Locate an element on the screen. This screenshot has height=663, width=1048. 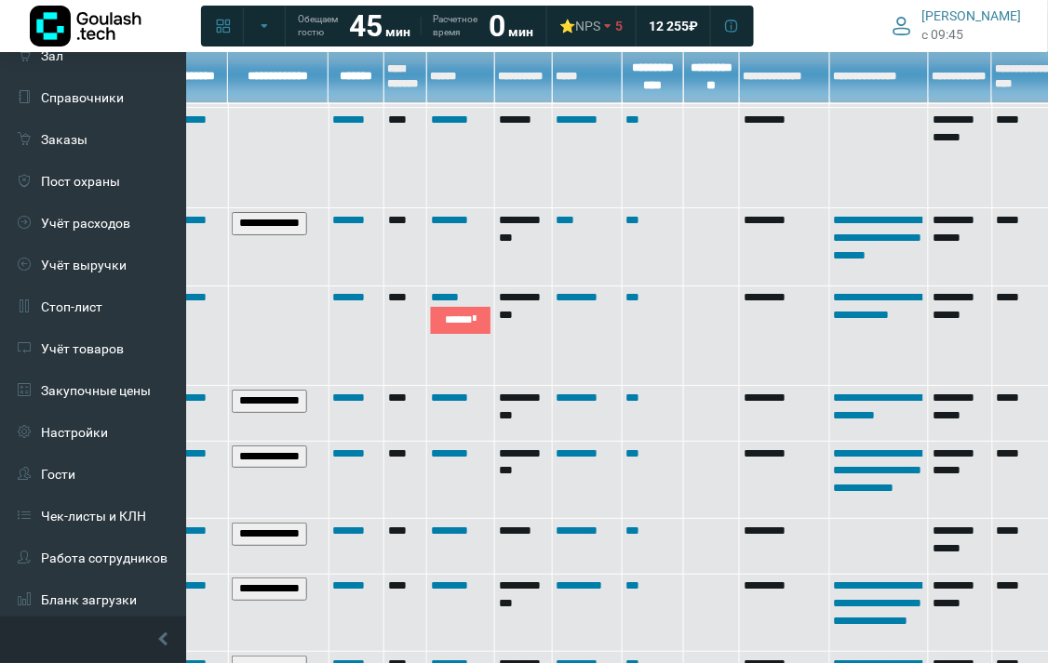
img: Логотип компании Goulash.tech is located at coordinates (86, 26).